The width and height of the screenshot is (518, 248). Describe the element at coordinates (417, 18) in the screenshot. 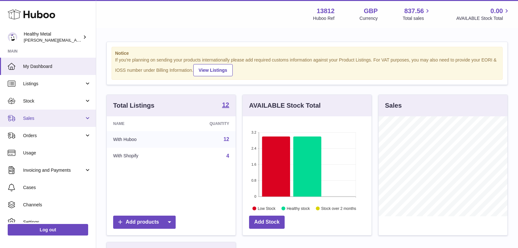

I see `span: Total sales` at that location.